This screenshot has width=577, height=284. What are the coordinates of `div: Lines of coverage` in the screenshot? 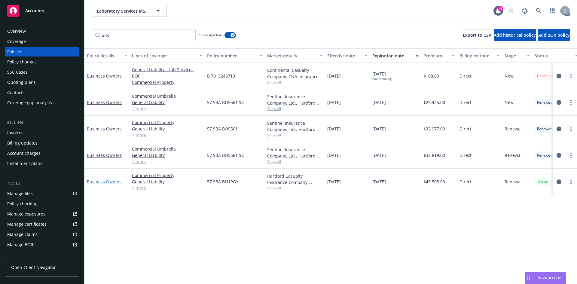 It's located at (164, 56).